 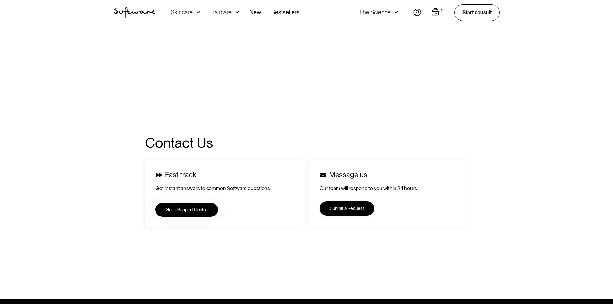 I want to click on div: Message us, so click(x=348, y=175).